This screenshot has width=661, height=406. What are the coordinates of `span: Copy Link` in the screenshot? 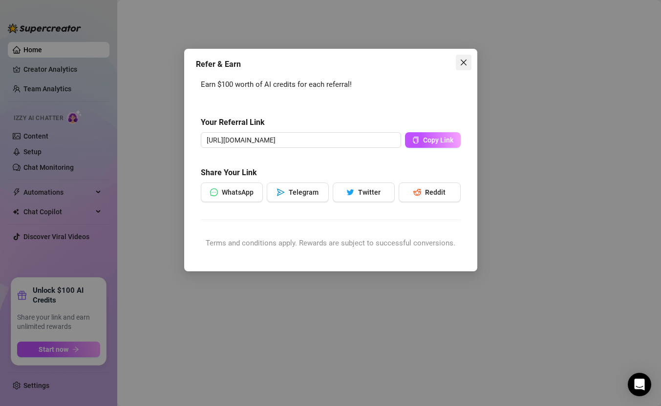 It's located at (438, 140).